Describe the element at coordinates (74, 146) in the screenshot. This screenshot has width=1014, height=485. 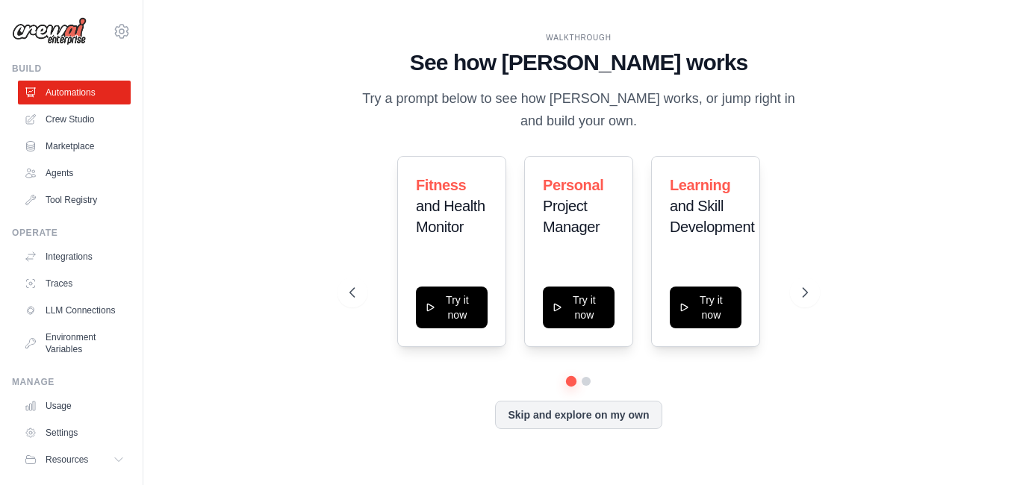
I see `a: Marketplace` at that location.